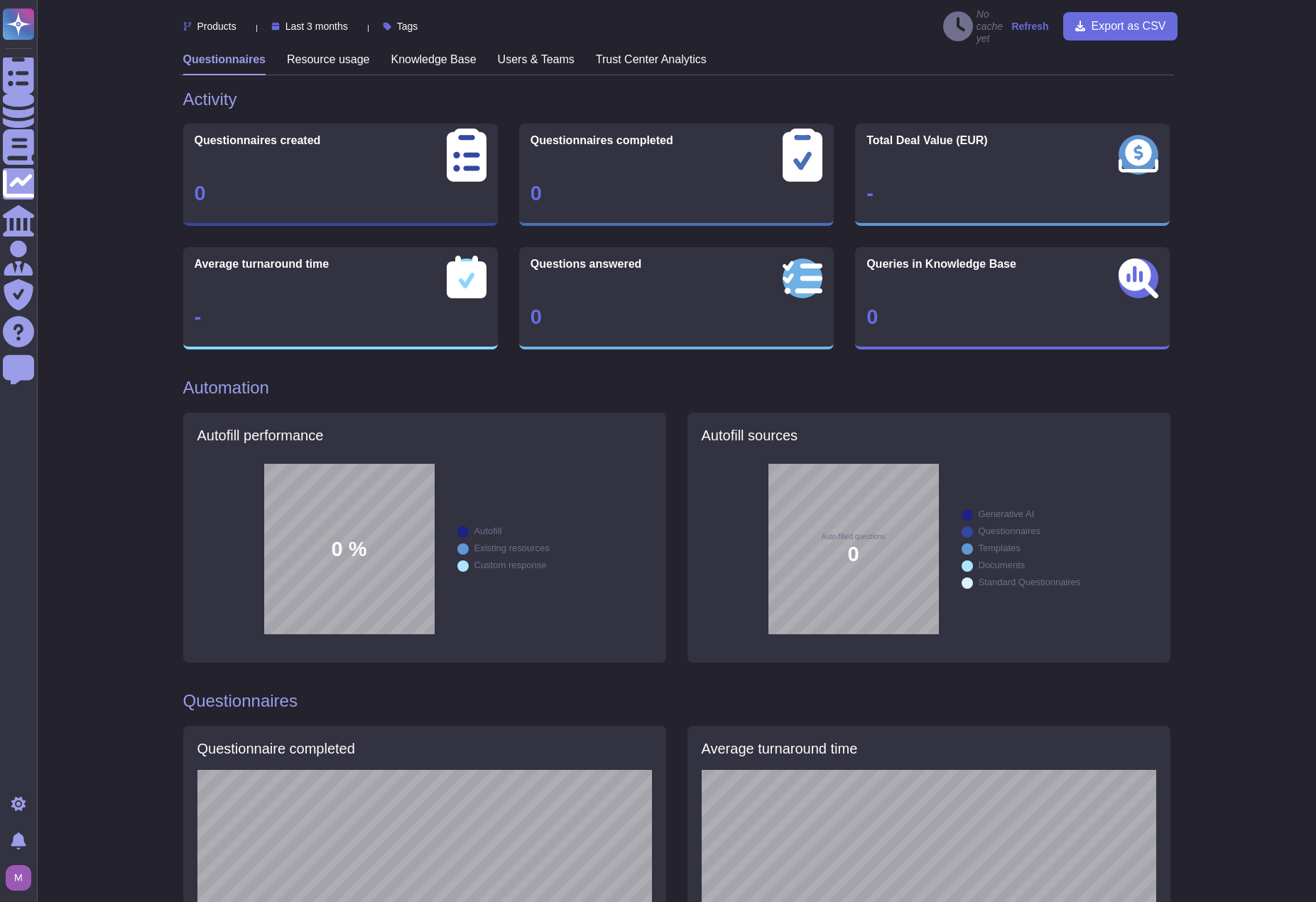  What do you see at coordinates (1006, 513) in the screenshot?
I see `div: Generative AI` at bounding box center [1006, 513].